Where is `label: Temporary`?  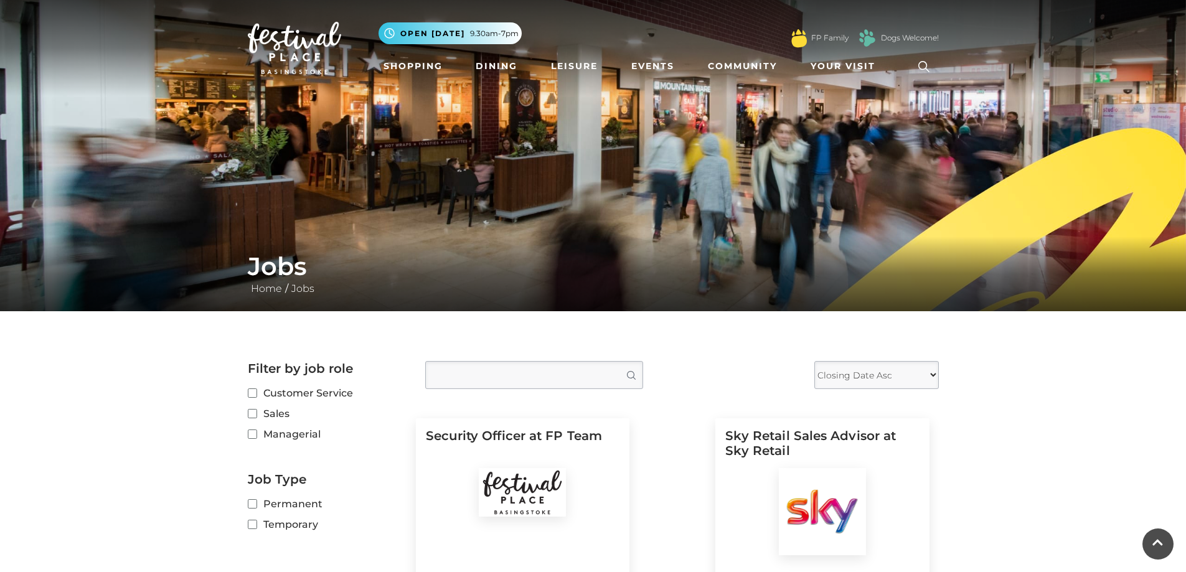 label: Temporary is located at coordinates (327, 524).